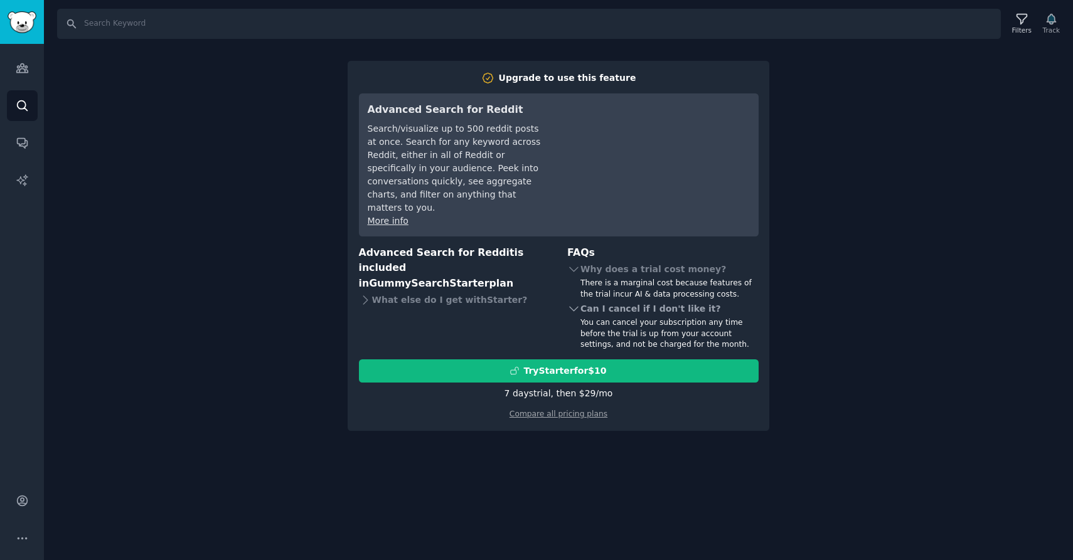 The width and height of the screenshot is (1073, 560). Describe the element at coordinates (670, 289) in the screenshot. I see `div: There is a marginal cost because features of the trial incur AI & data processing costs.` at that location.